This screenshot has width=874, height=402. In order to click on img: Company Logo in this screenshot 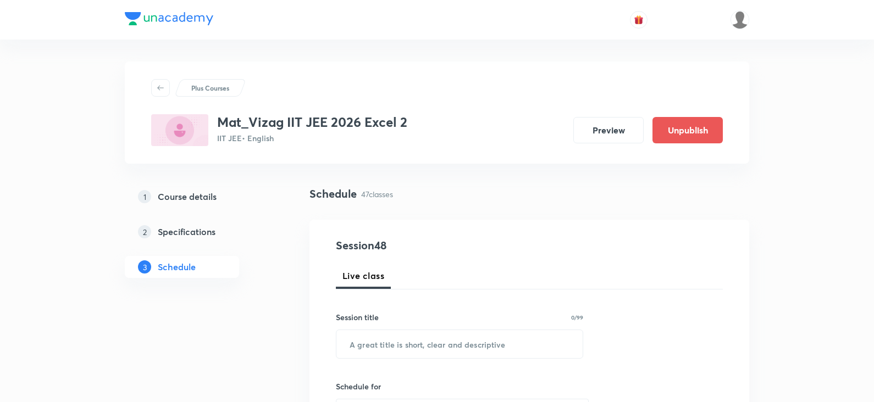, I will do `click(169, 19)`.